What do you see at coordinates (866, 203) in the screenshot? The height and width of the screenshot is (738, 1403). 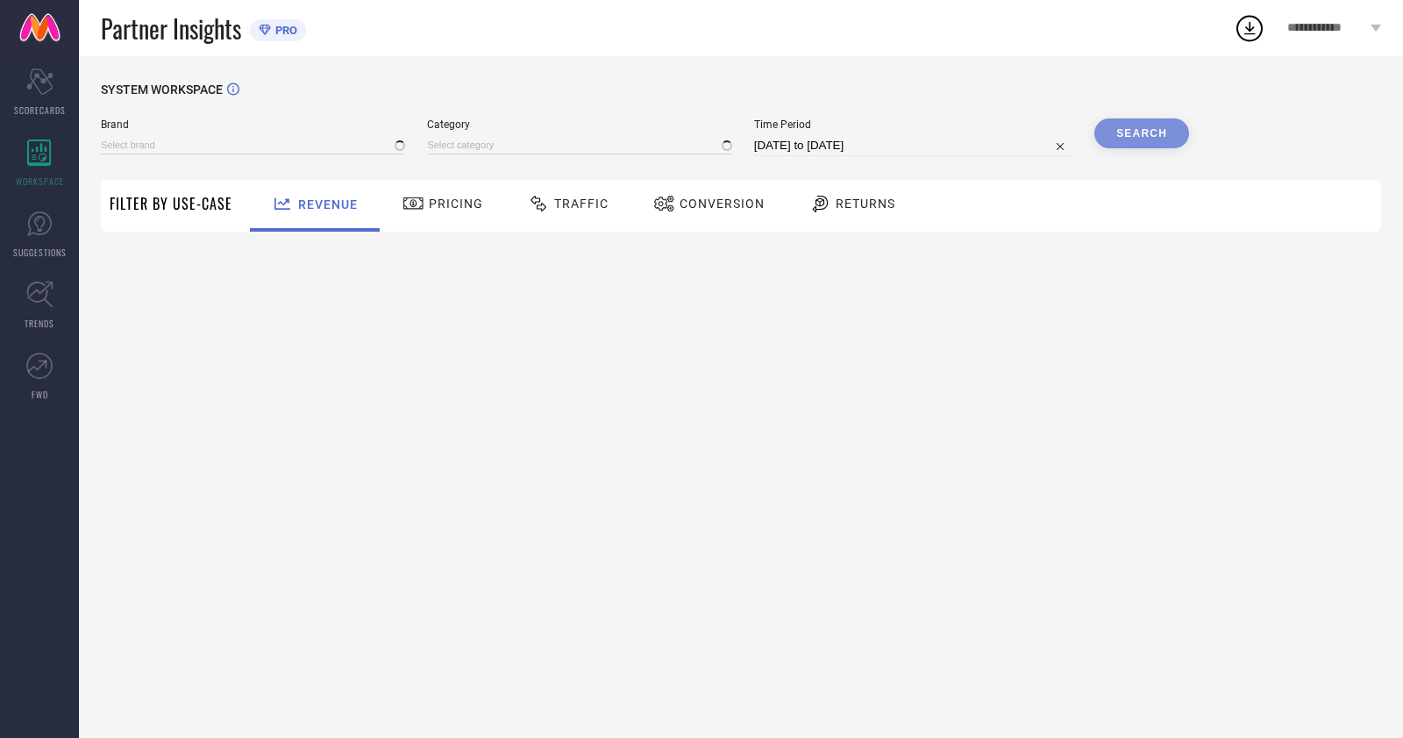 I see `span: Returns` at bounding box center [866, 203].